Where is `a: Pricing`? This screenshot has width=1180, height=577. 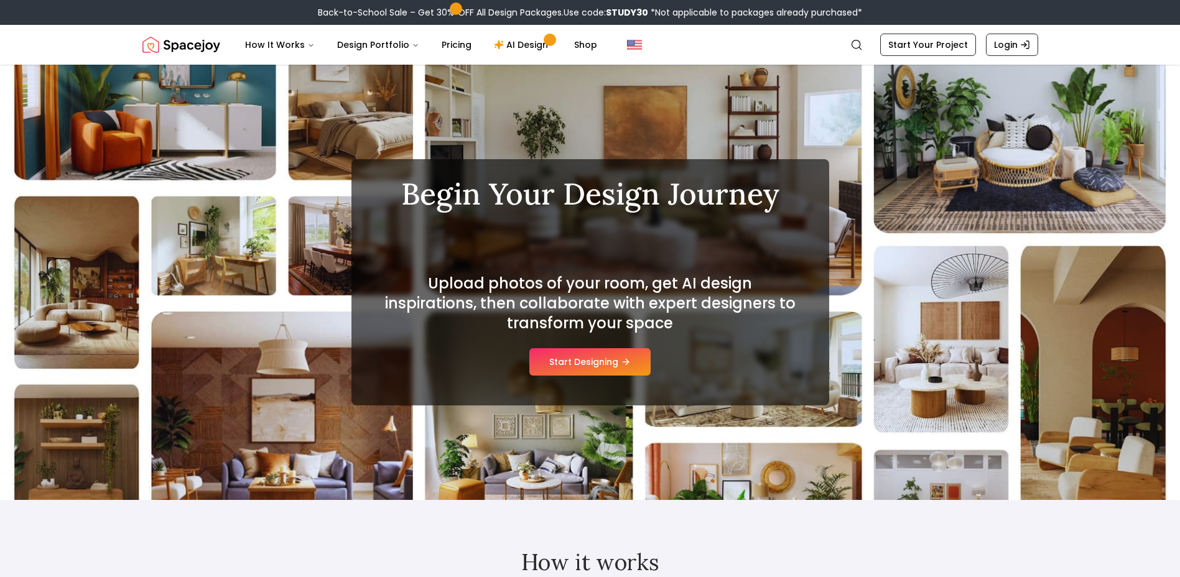 a: Pricing is located at coordinates (457, 45).